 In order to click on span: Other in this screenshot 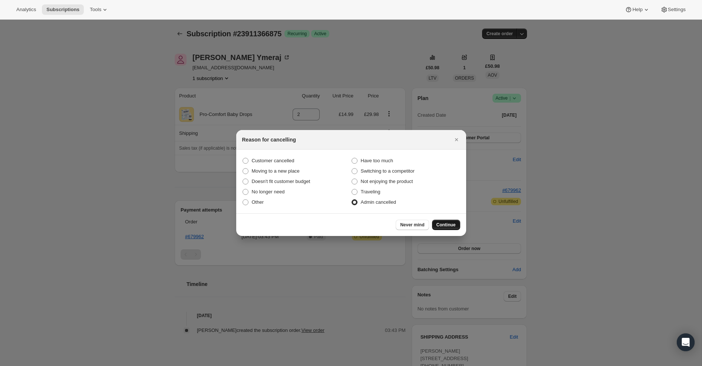, I will do `click(258, 202)`.